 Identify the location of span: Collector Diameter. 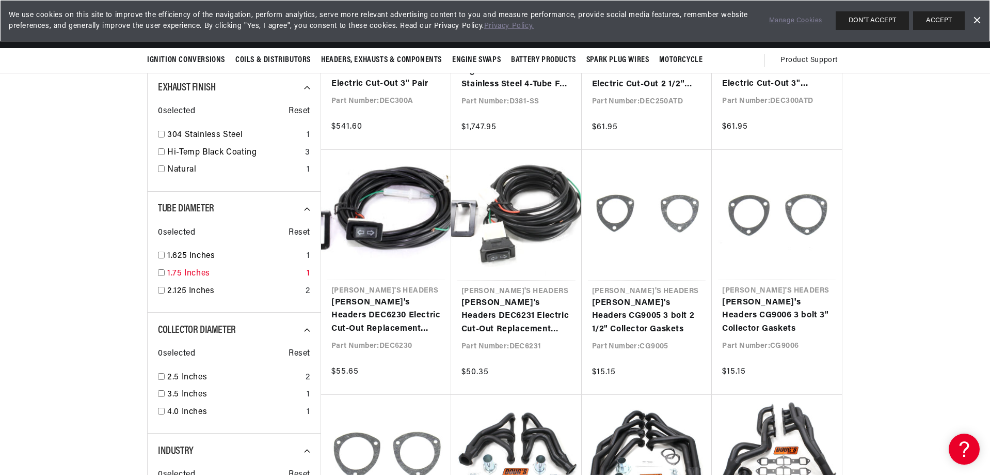
(197, 330).